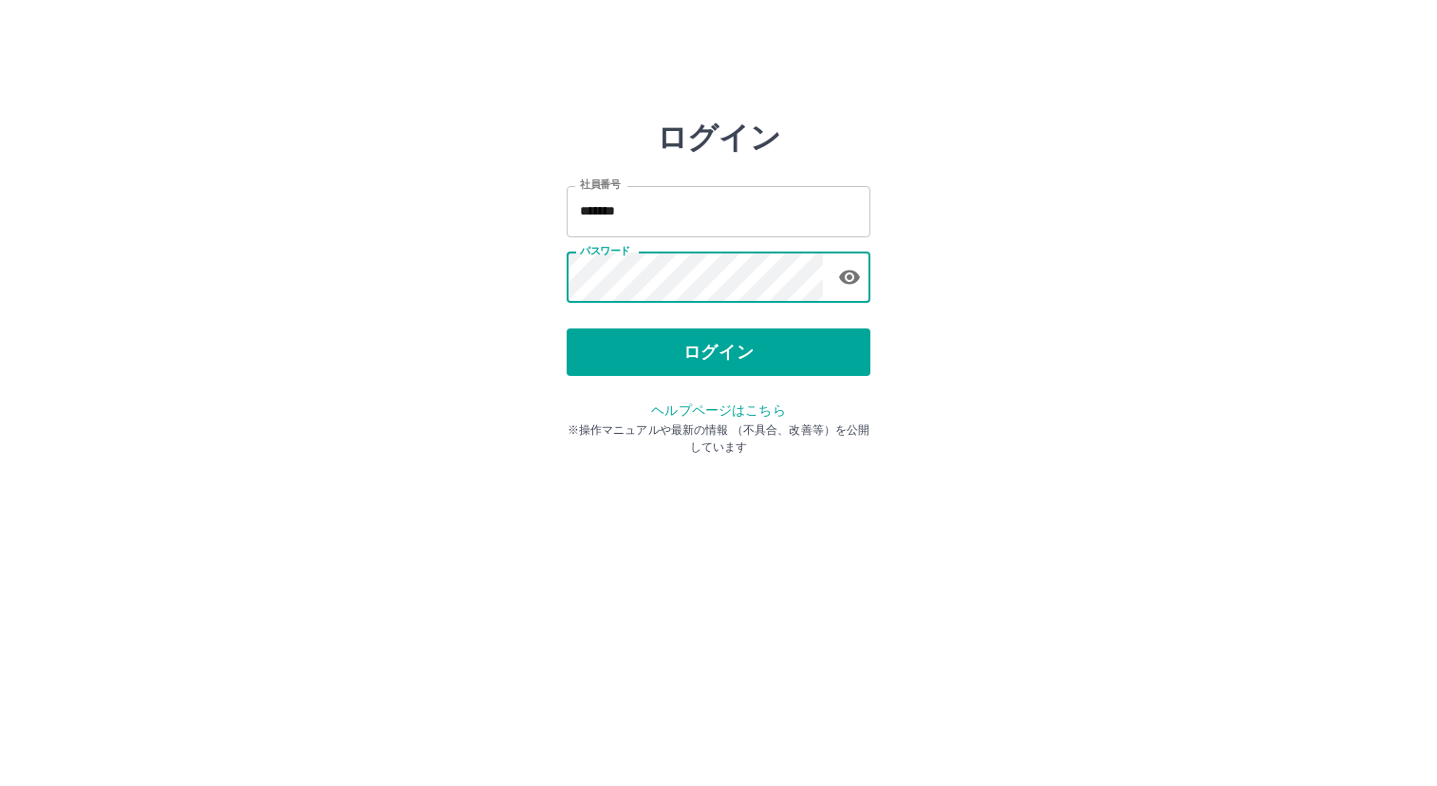 This screenshot has width=1437, height=786. I want to click on h2: ログイン, so click(718, 138).